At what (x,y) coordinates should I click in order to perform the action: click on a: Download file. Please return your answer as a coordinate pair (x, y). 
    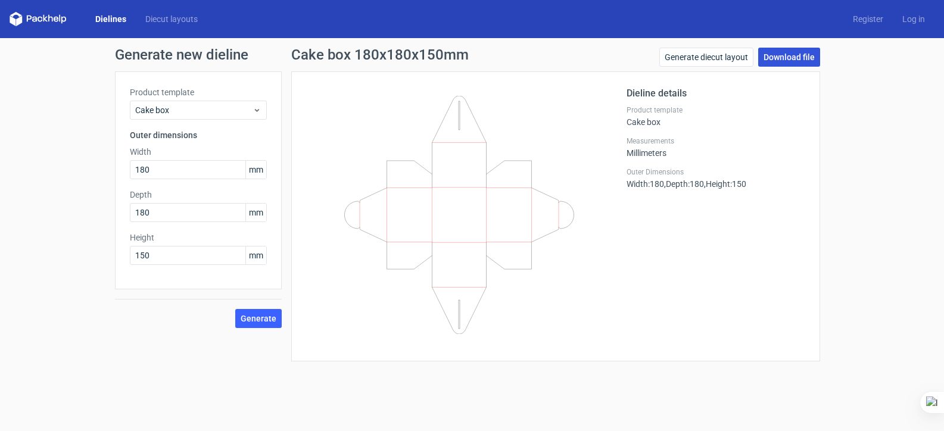
    Looking at the image, I should click on (789, 57).